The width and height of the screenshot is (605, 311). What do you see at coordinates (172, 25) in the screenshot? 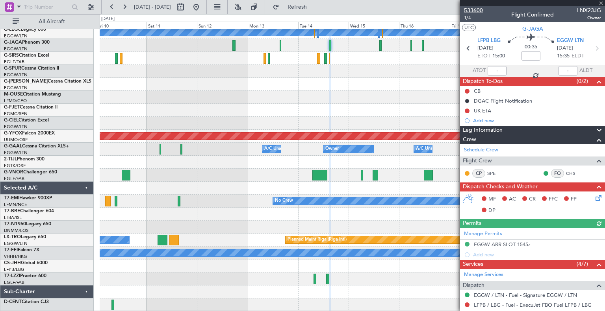
I see `div: Sat 11` at bounding box center [172, 25].